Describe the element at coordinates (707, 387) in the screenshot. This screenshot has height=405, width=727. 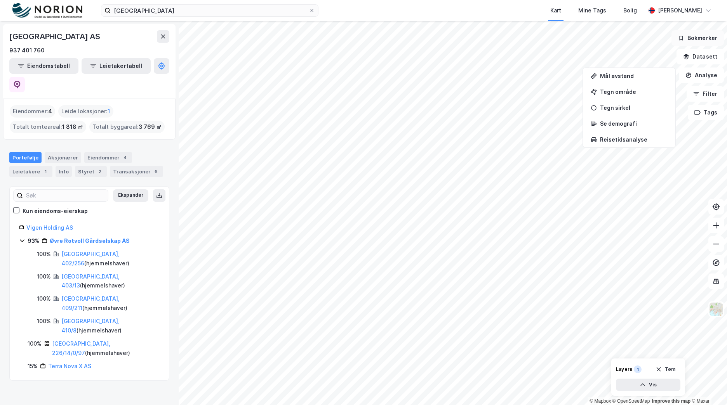
I see `div: Kontrollprogram for chat` at that location.